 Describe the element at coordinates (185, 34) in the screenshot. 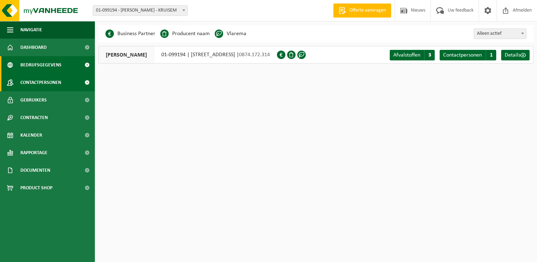

I see `li: Producent naam` at that location.